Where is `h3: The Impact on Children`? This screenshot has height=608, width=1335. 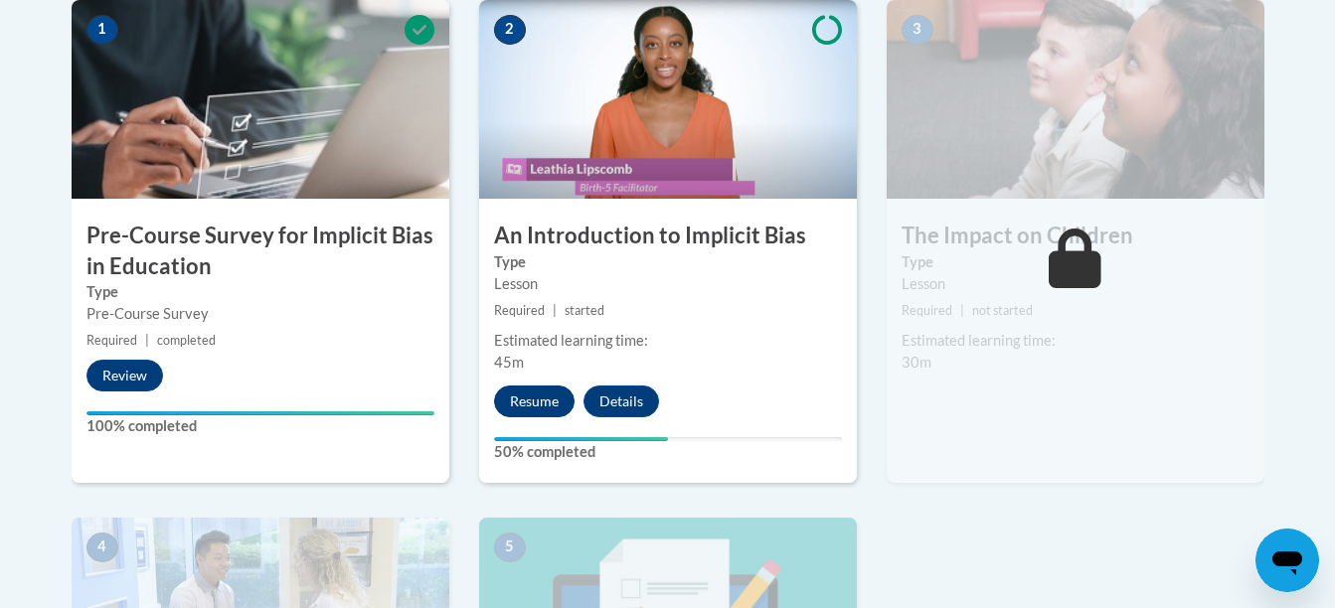
h3: The Impact on Children is located at coordinates (1075, 236).